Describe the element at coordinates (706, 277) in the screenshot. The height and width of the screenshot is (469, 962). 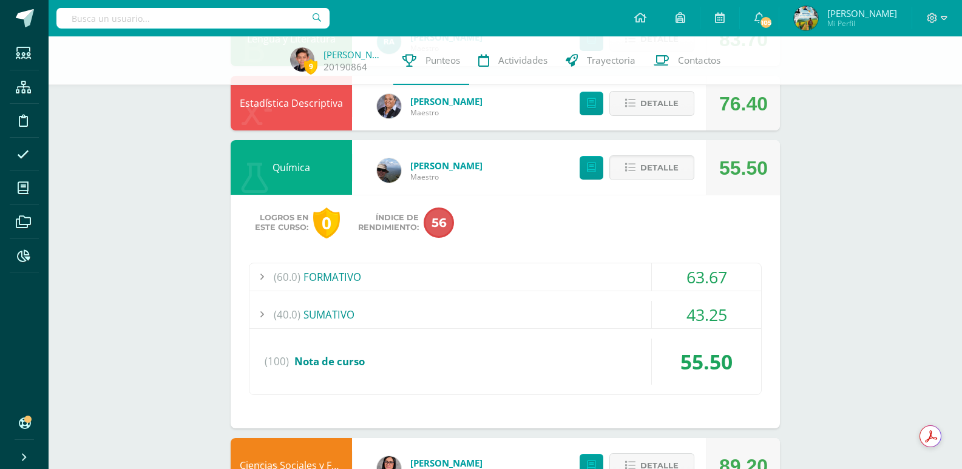
I see `div: 63.67` at that location.